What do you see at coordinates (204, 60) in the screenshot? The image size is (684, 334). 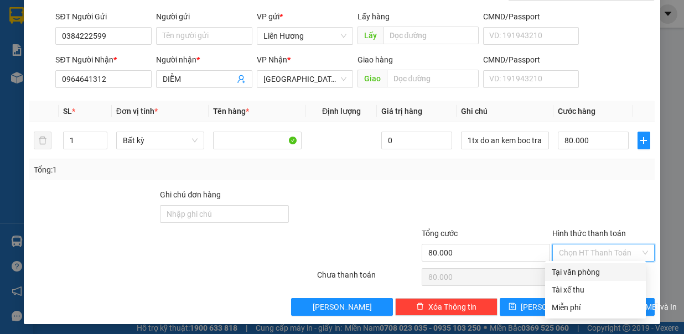 I see `div: Người nhận` at bounding box center [204, 60].